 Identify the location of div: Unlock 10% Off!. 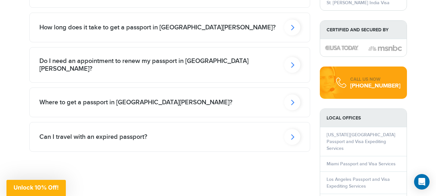
(36, 188).